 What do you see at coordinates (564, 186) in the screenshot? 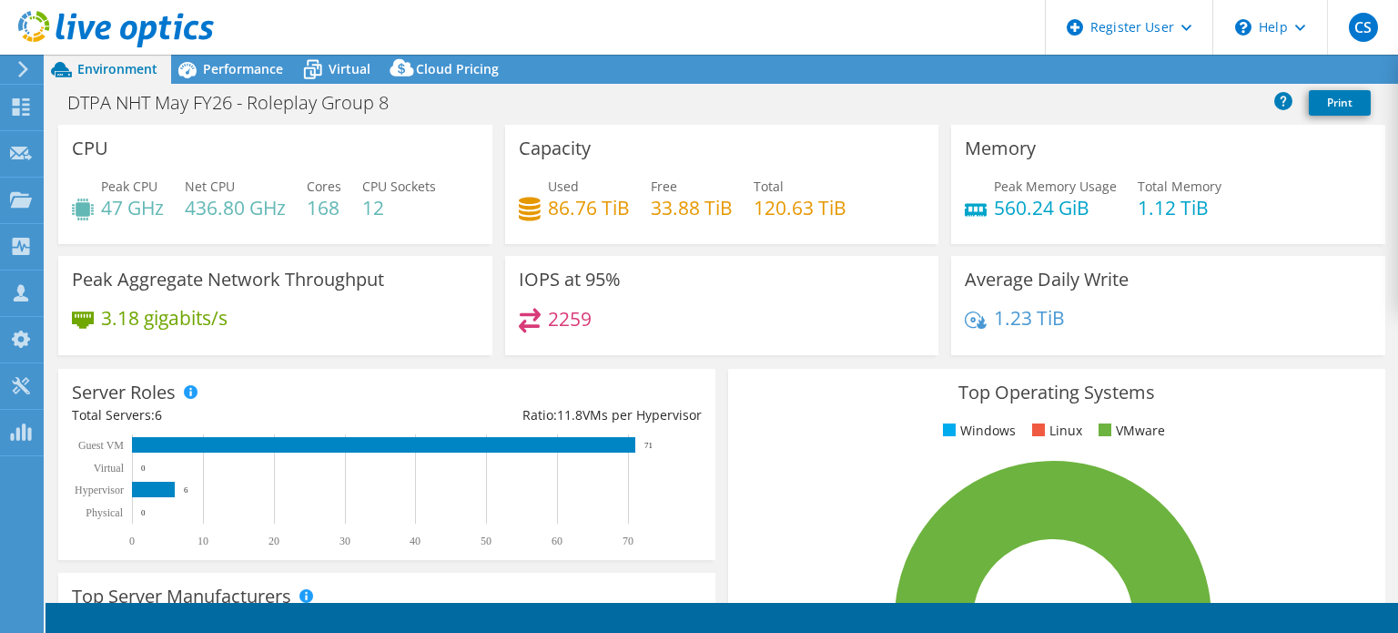
I see `span: Used` at bounding box center [564, 186].